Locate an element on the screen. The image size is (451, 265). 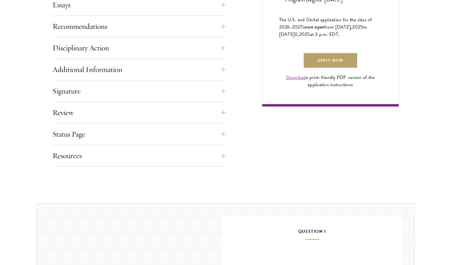
button: Disciplinary Action is located at coordinates (139, 48).